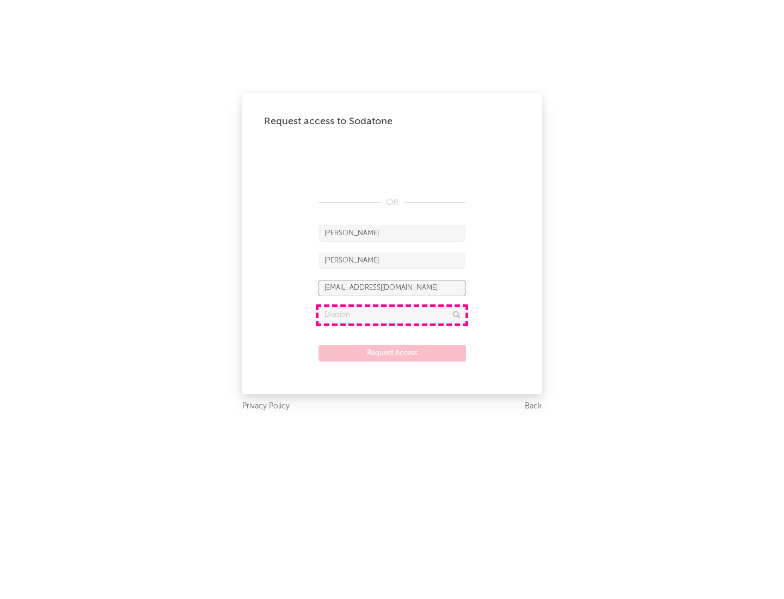 This screenshot has height=599, width=784. What do you see at coordinates (266, 406) in the screenshot?
I see `a: Privacy Policy` at bounding box center [266, 406].